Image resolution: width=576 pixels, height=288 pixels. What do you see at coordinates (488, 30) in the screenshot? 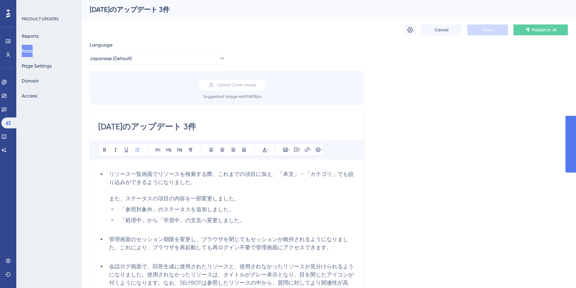
I see `span: Save` at bounding box center [488, 30].